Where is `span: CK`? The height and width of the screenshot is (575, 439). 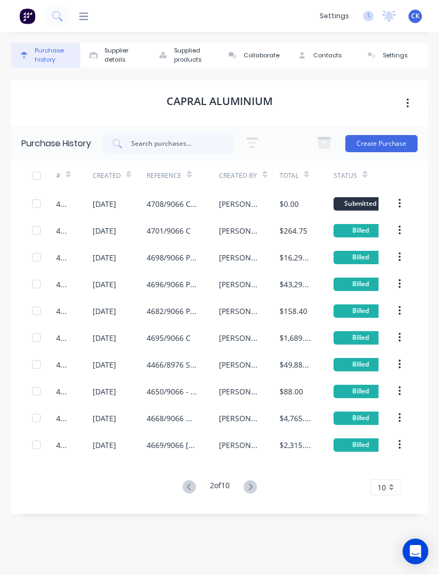
span: CK is located at coordinates (416, 16).